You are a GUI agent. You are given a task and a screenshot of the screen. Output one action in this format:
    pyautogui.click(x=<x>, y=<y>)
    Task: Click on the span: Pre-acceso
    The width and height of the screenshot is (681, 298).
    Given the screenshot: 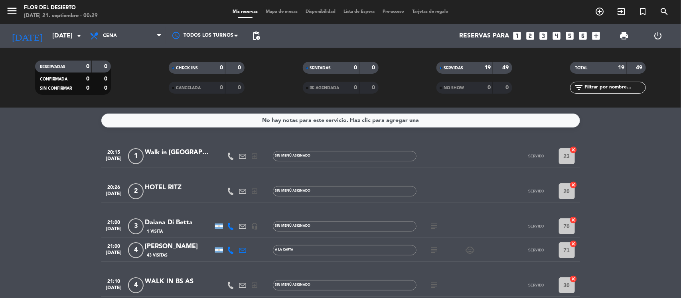 What is the action you would take?
    pyautogui.click(x=393, y=12)
    